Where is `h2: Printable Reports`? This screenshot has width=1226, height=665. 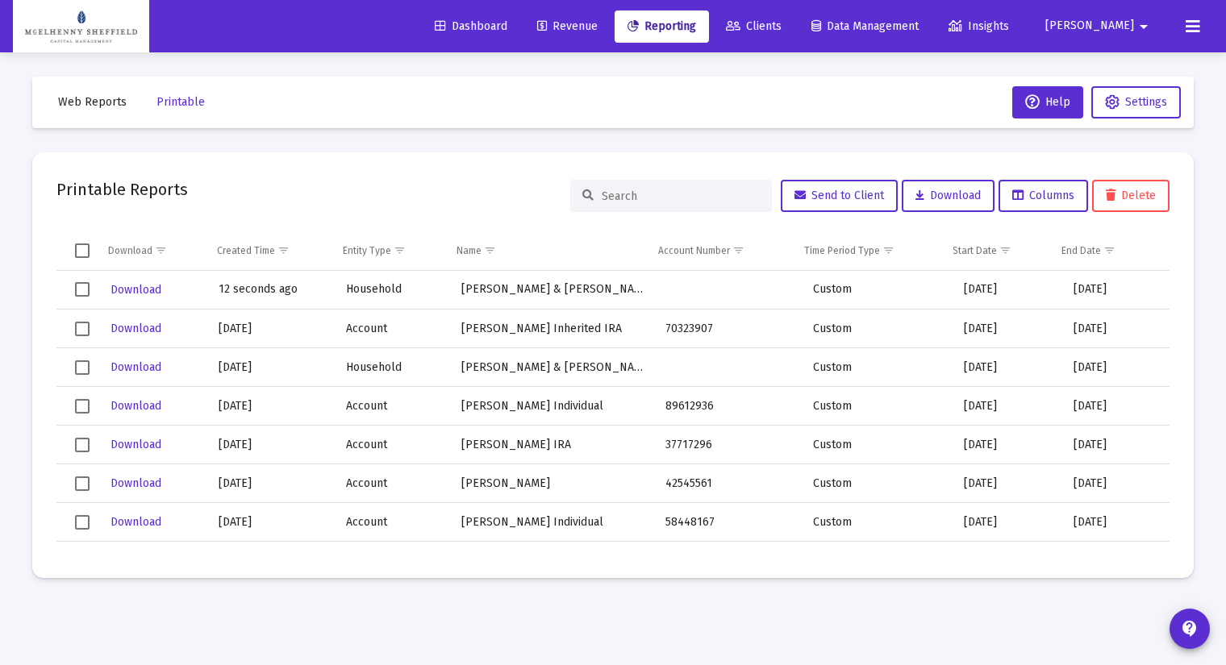 h2: Printable Reports is located at coordinates (122, 190).